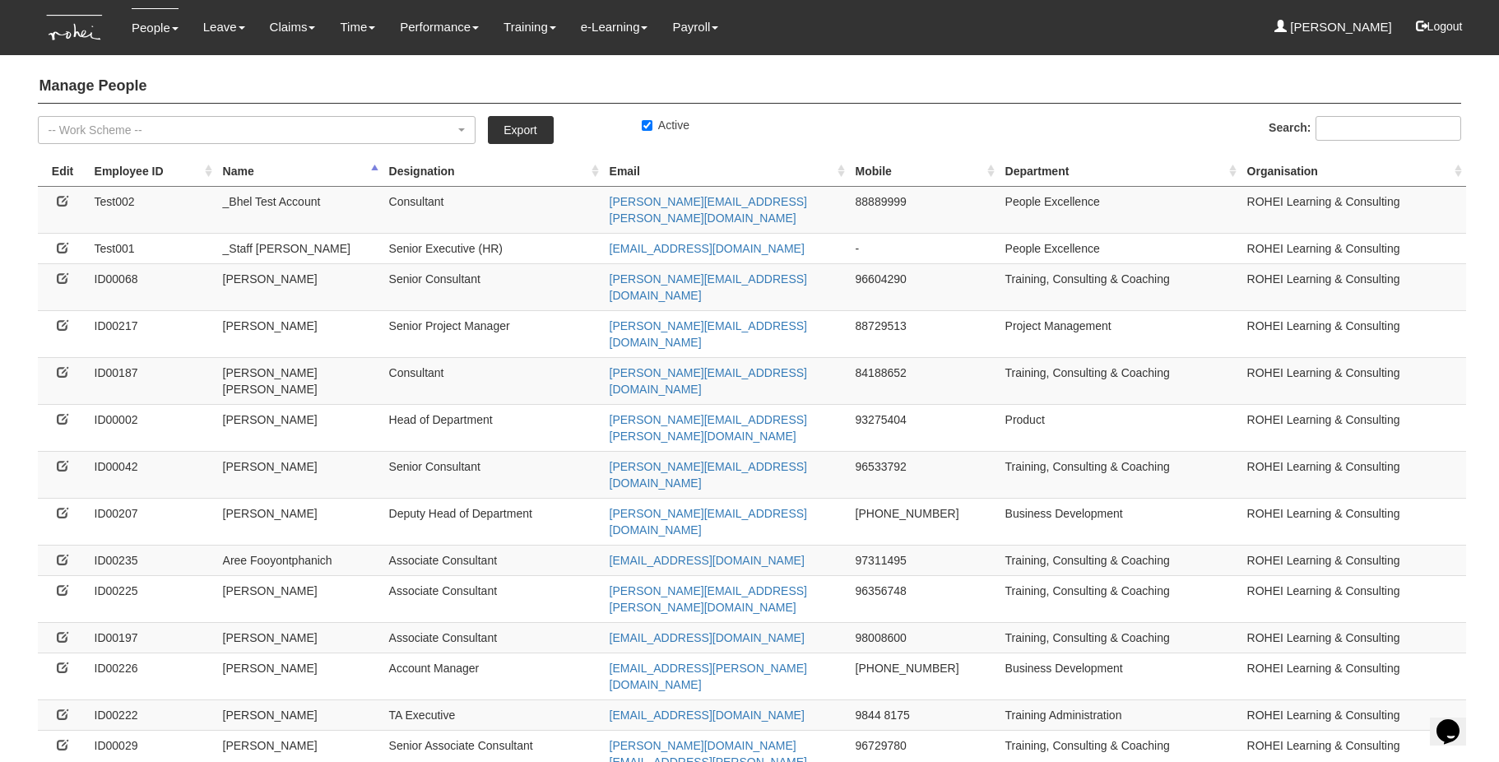  What do you see at coordinates (493, 248) in the screenshot?
I see `td: Senior Executive (HR)` at bounding box center [493, 248].